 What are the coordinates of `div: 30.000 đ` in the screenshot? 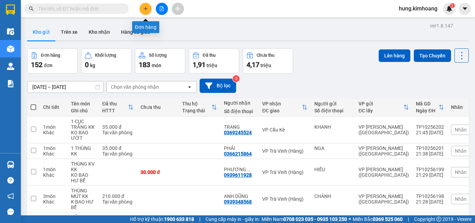 It's located at (158, 172).